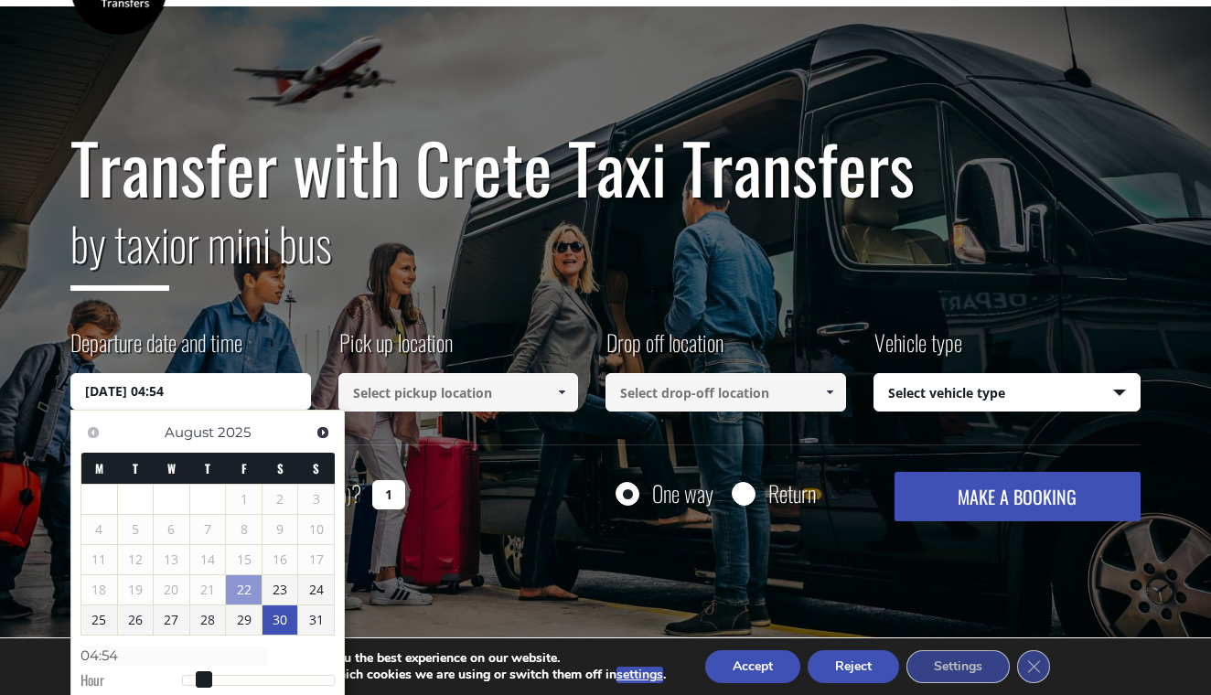 This screenshot has width=1211, height=695. Describe the element at coordinates (135, 530) in the screenshot. I see `span: 5` at that location.